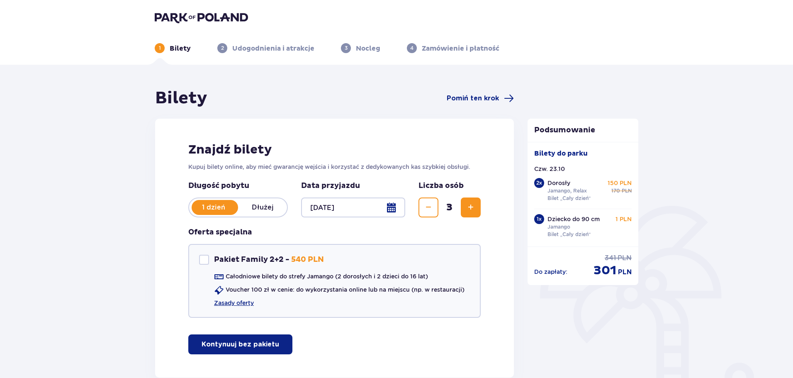 This screenshot has width=793, height=378. What do you see at coordinates (453, 48) in the screenshot?
I see `div: 4Zamówienie i płatność` at bounding box center [453, 48].